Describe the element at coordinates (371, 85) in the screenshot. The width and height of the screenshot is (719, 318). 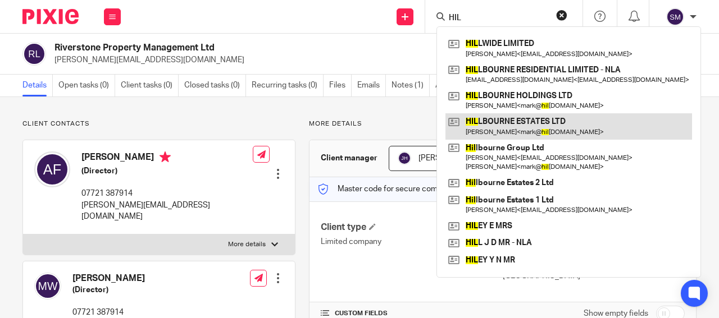
I see `a: Emails` at that location.